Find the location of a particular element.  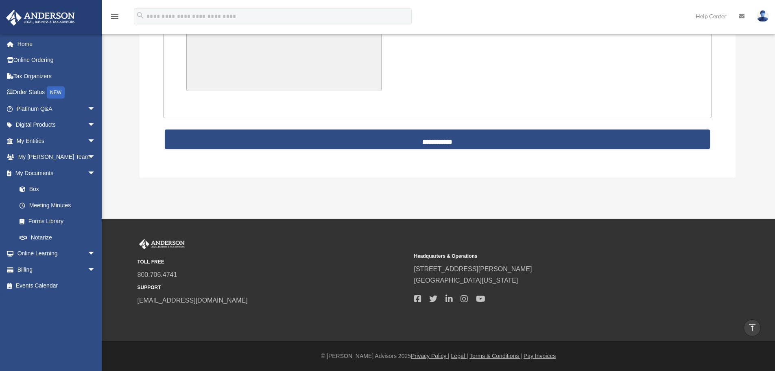

a: Box is located at coordinates (59, 189).